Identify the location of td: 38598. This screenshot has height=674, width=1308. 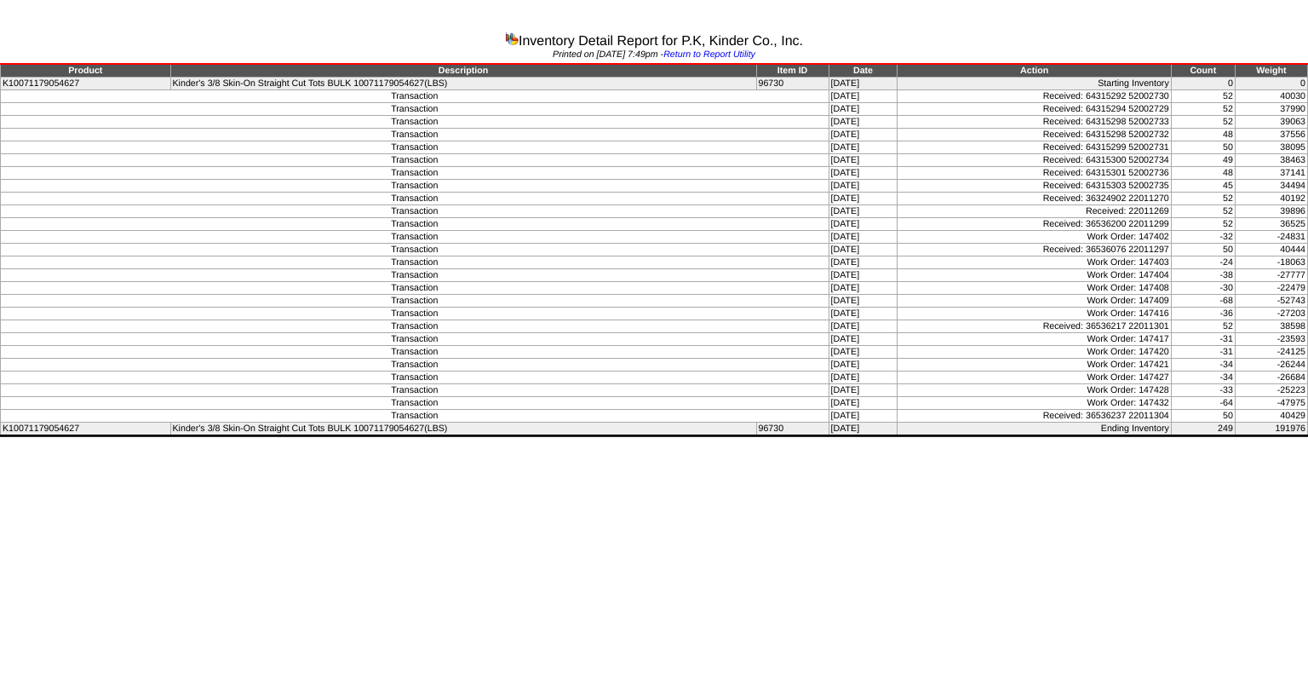
(1271, 326).